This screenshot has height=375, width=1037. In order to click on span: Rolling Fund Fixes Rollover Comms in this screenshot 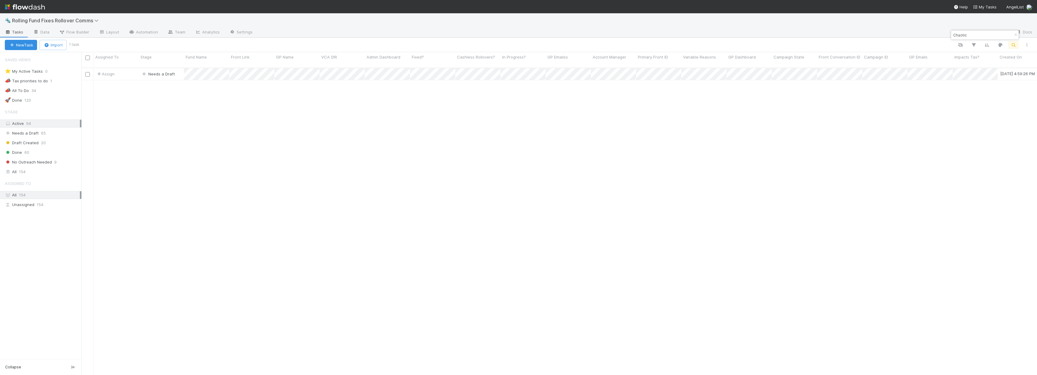, I will do `click(57, 20)`.